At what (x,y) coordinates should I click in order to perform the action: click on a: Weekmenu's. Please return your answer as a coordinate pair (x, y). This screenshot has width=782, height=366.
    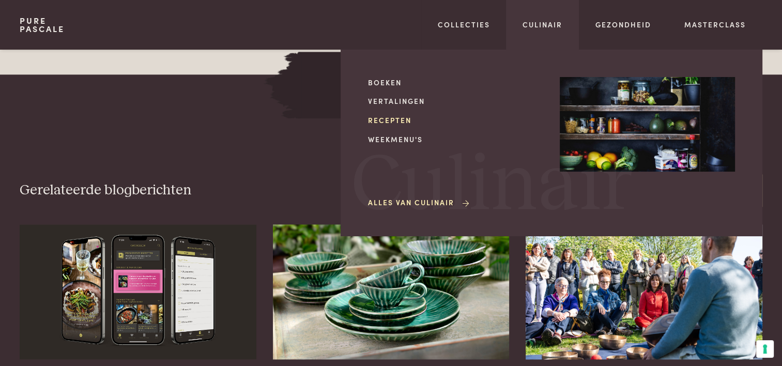
    Looking at the image, I should click on (456, 139).